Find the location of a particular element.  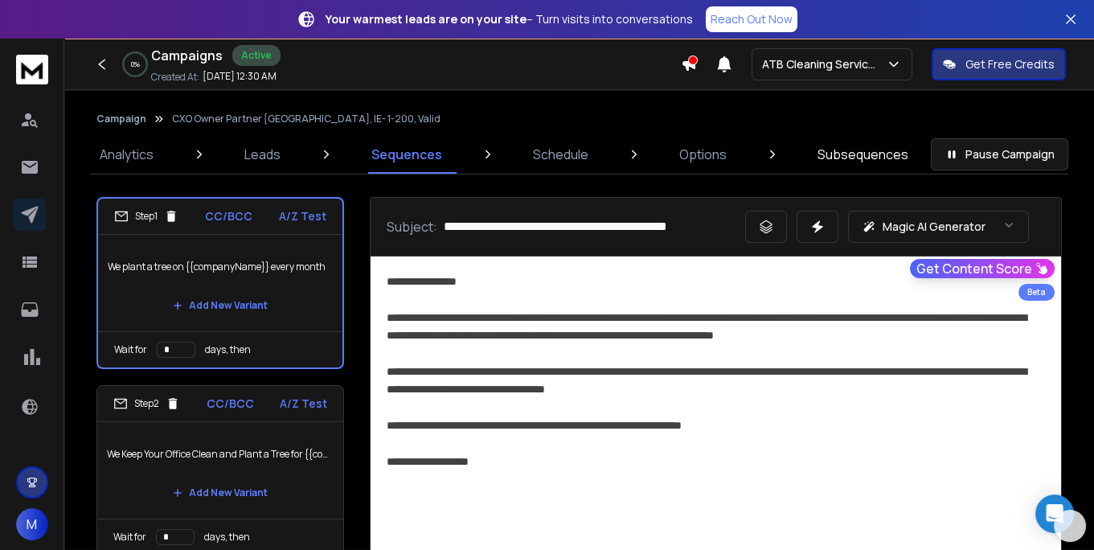

strong: Your warmest leads are on your site is located at coordinates (426, 18).